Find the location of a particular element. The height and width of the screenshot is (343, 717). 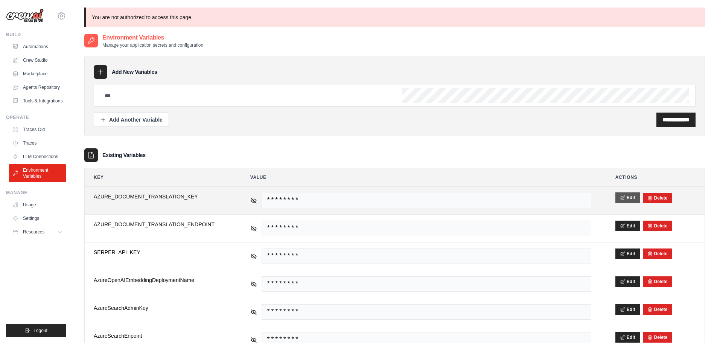

span: AZURE_DOCUMENT_TRANSLATION_ENDPOINT is located at coordinates (160, 224).